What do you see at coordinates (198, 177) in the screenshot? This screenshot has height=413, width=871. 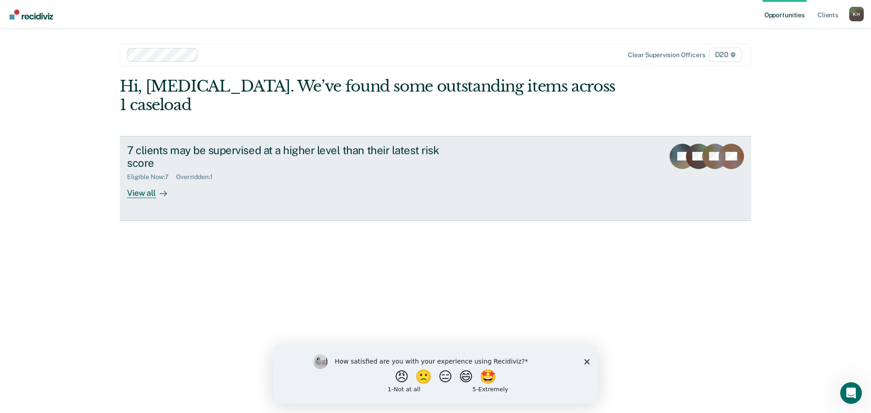 I see `div: Overridden : 1` at bounding box center [198, 177].